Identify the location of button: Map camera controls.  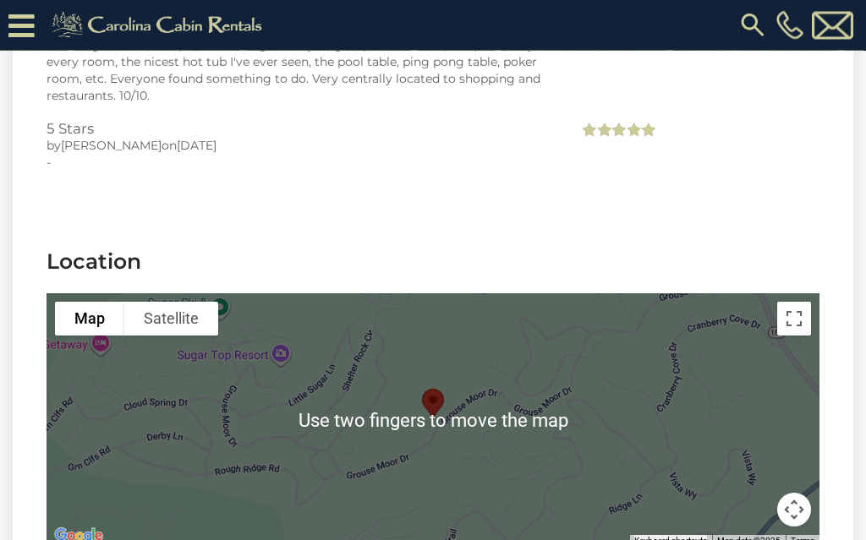
(794, 511).